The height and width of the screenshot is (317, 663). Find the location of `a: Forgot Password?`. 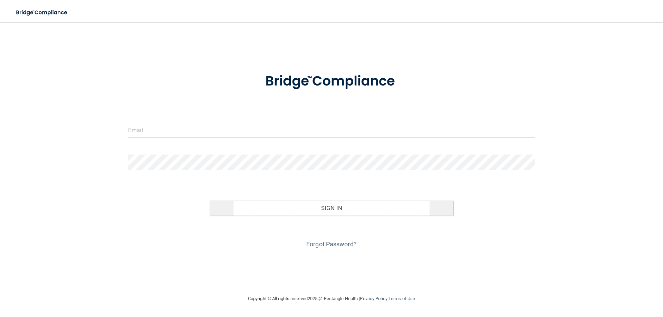

a: Forgot Password? is located at coordinates (331, 244).